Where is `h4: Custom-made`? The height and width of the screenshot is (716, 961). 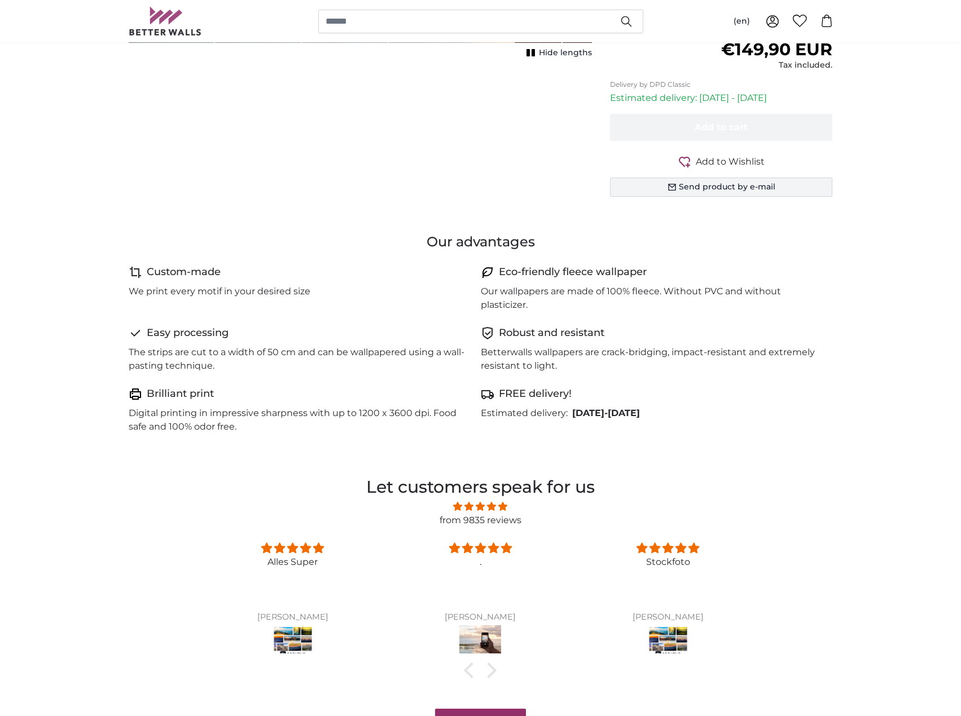 h4: Custom-made is located at coordinates (183, 272).